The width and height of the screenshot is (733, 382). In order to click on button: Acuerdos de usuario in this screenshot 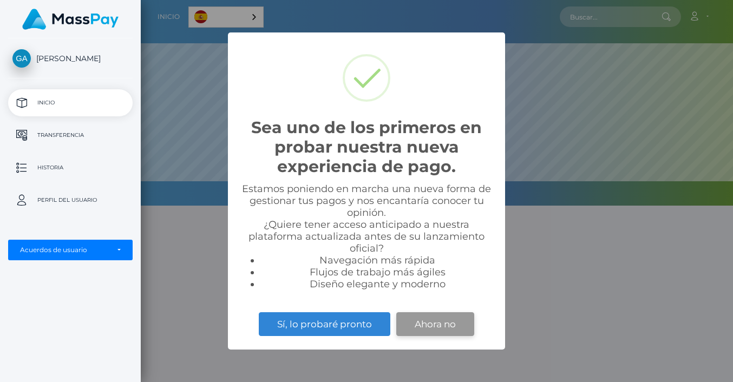, I will do `click(70, 250)`.